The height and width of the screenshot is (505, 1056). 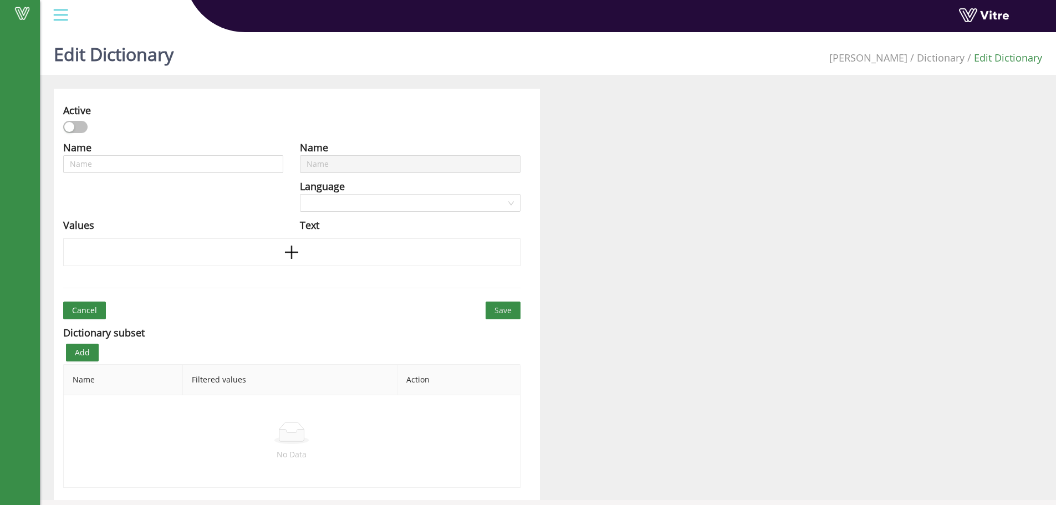 What do you see at coordinates (79, 225) in the screenshot?
I see `div: Values` at bounding box center [79, 225].